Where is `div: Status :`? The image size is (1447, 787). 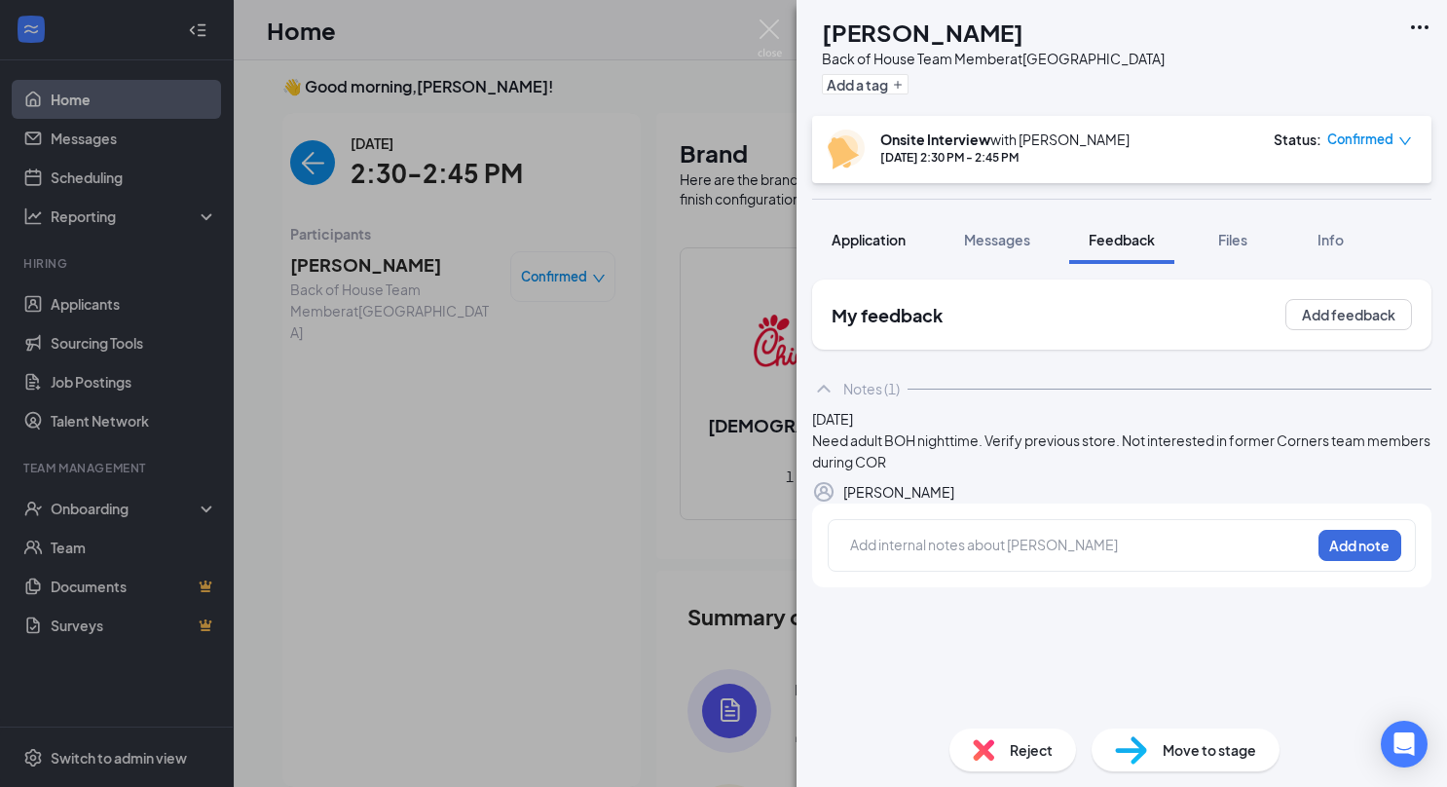 div: Status : is located at coordinates (1297, 139).